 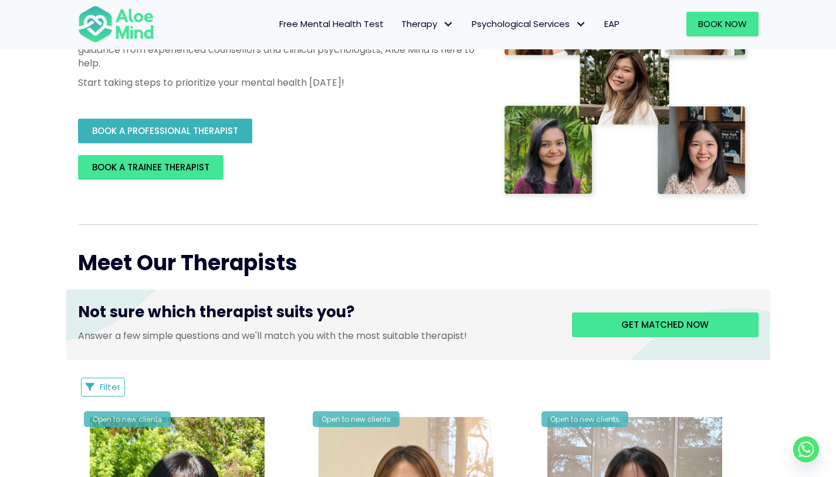 What do you see at coordinates (806, 449) in the screenshot?
I see `a: Whatsapp` at bounding box center [806, 449].